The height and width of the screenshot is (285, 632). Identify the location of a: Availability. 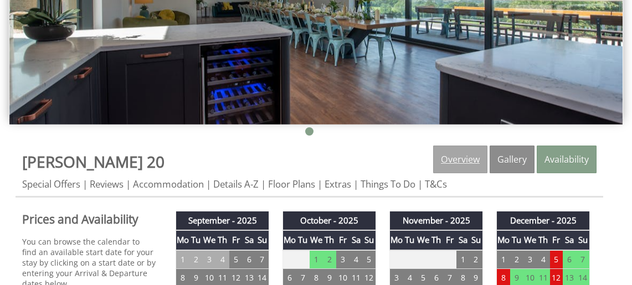
(566, 159).